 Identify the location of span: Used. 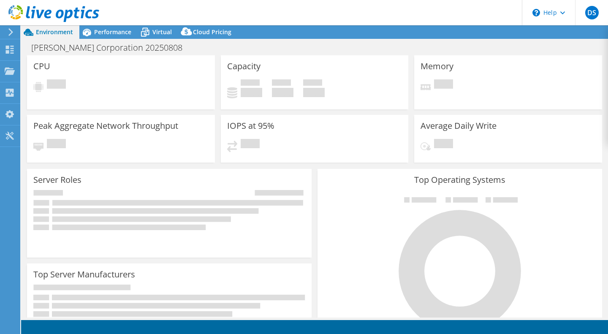
(250, 84).